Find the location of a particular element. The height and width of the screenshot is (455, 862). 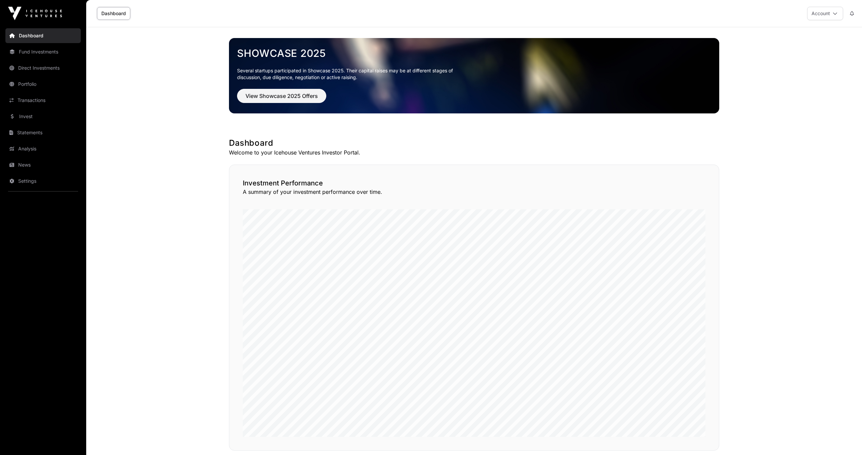

p: A summary of your investment performance over time. is located at coordinates (474, 192).